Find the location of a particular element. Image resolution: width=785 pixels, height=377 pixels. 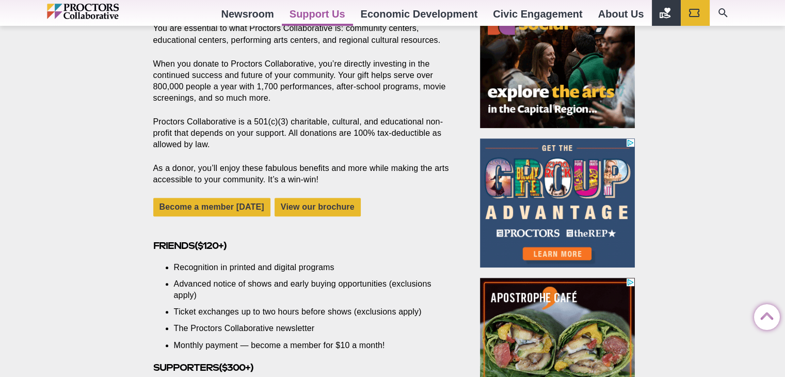

a: Back to Top is located at coordinates (764, 315).